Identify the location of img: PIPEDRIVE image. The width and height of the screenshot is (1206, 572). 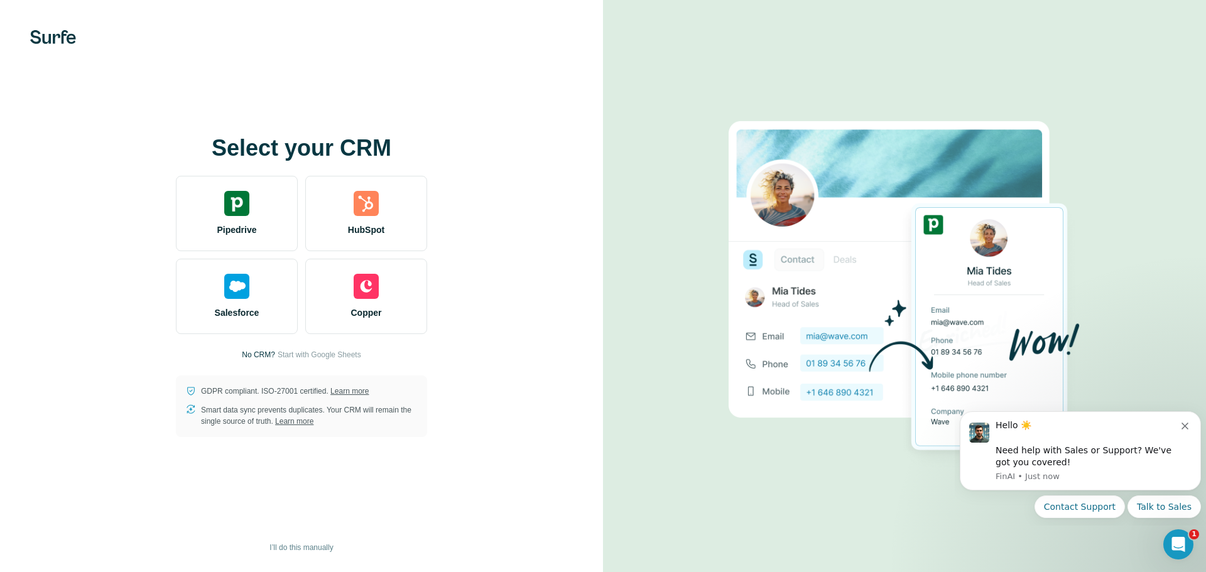
(904, 286).